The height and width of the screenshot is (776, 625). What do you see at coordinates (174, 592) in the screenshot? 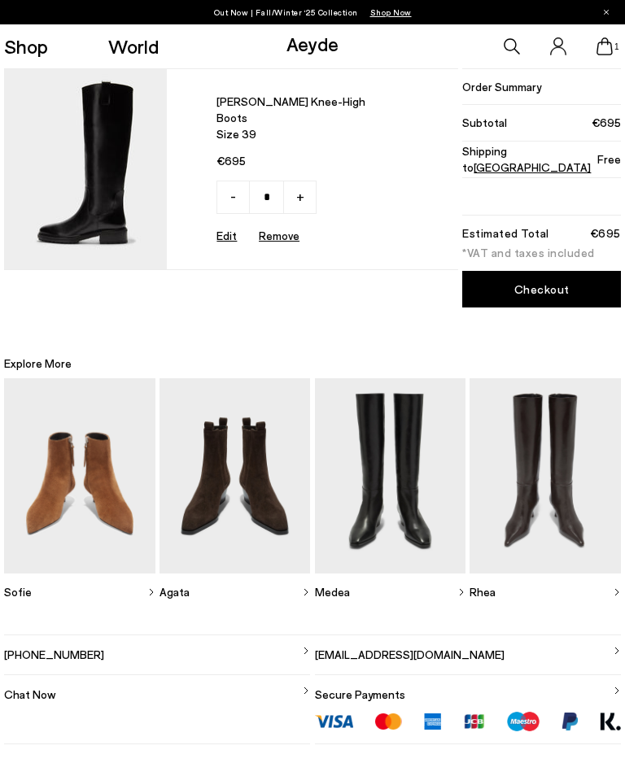
I see `span: Agata` at bounding box center [174, 592].